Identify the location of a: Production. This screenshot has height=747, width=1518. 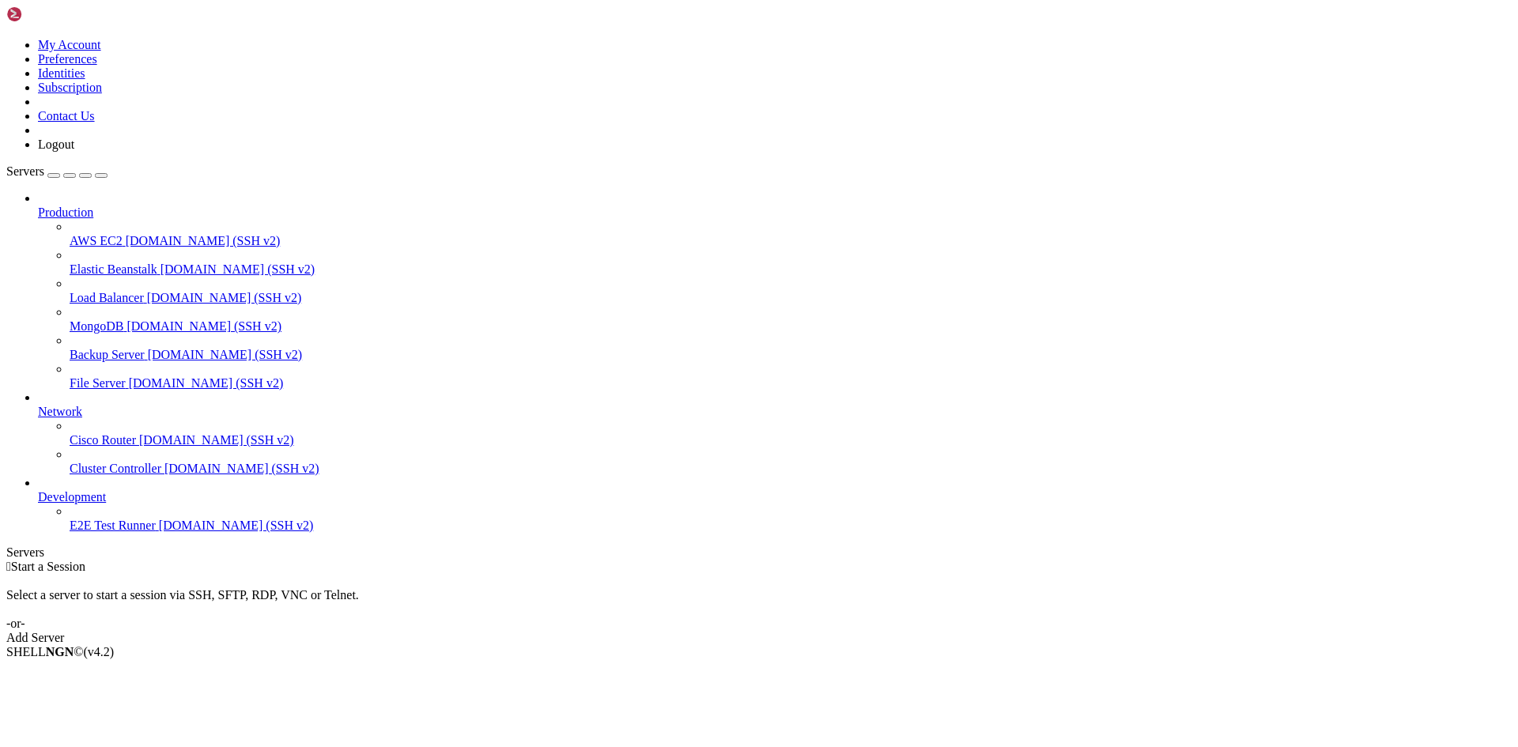
(775, 213).